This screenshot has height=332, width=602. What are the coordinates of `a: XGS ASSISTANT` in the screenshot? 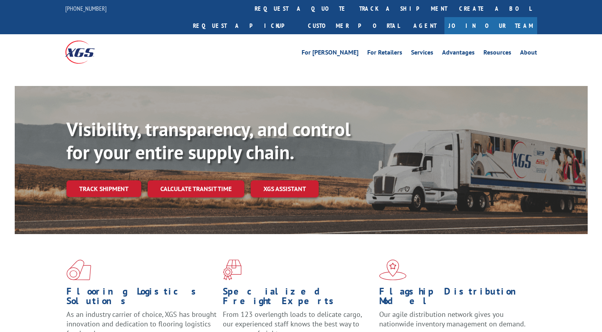 It's located at (284, 188).